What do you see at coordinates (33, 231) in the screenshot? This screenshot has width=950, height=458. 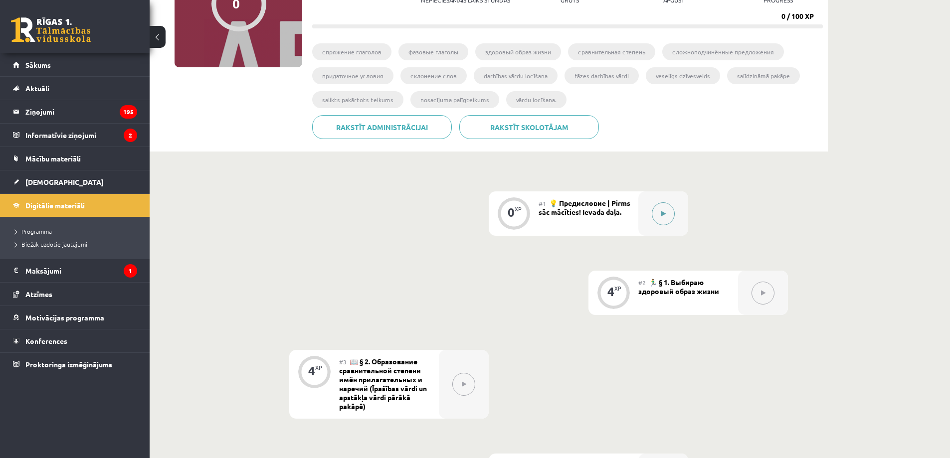 I see `span: Programma` at bounding box center [33, 231].